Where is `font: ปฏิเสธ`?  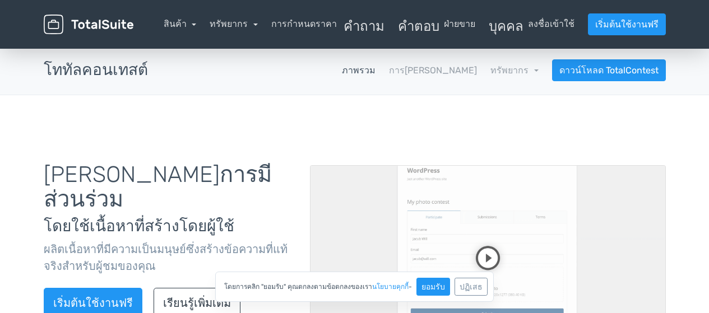 font: ปฏิเสธ is located at coordinates (471, 287).